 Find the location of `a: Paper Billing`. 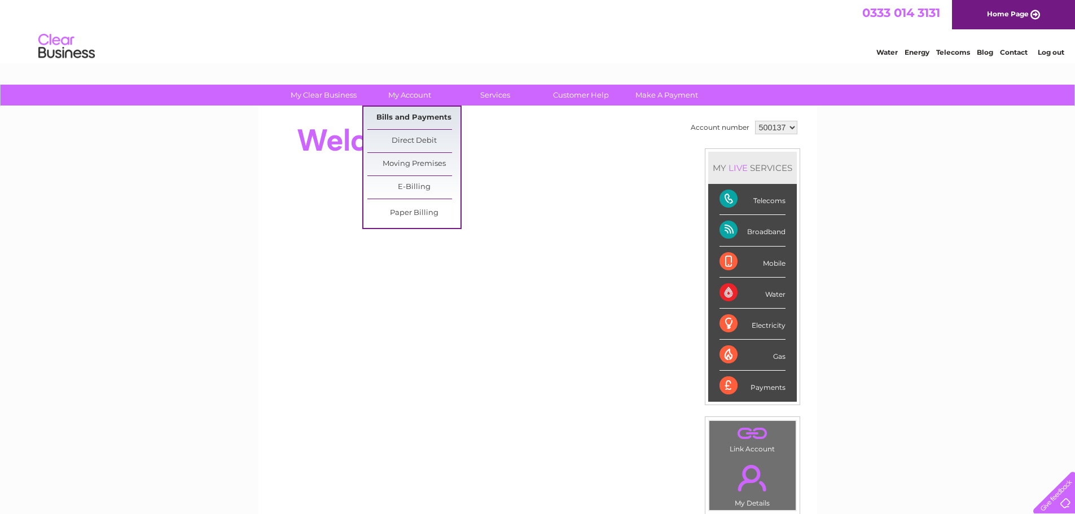

a: Paper Billing is located at coordinates (414, 213).